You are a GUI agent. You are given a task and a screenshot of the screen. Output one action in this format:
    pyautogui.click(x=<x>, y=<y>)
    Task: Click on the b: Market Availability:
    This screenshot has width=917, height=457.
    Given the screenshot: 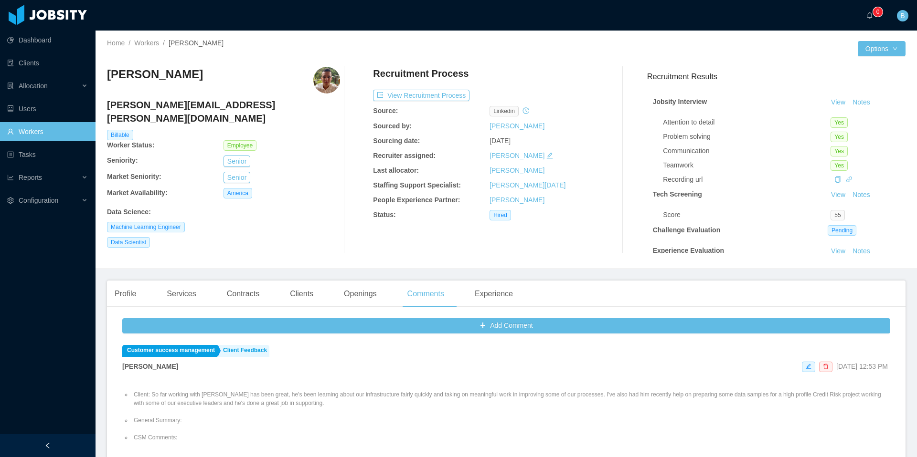 What is the action you would take?
    pyautogui.click(x=137, y=193)
    